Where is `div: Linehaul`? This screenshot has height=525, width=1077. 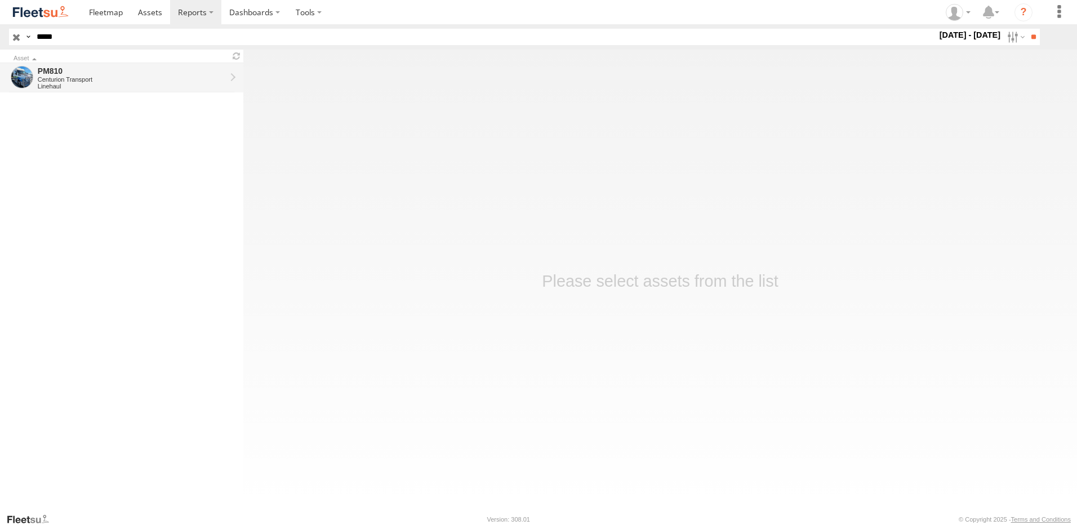
div: Linehaul is located at coordinates (132, 86).